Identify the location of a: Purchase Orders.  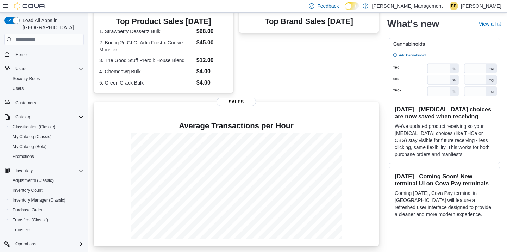
(29, 210).